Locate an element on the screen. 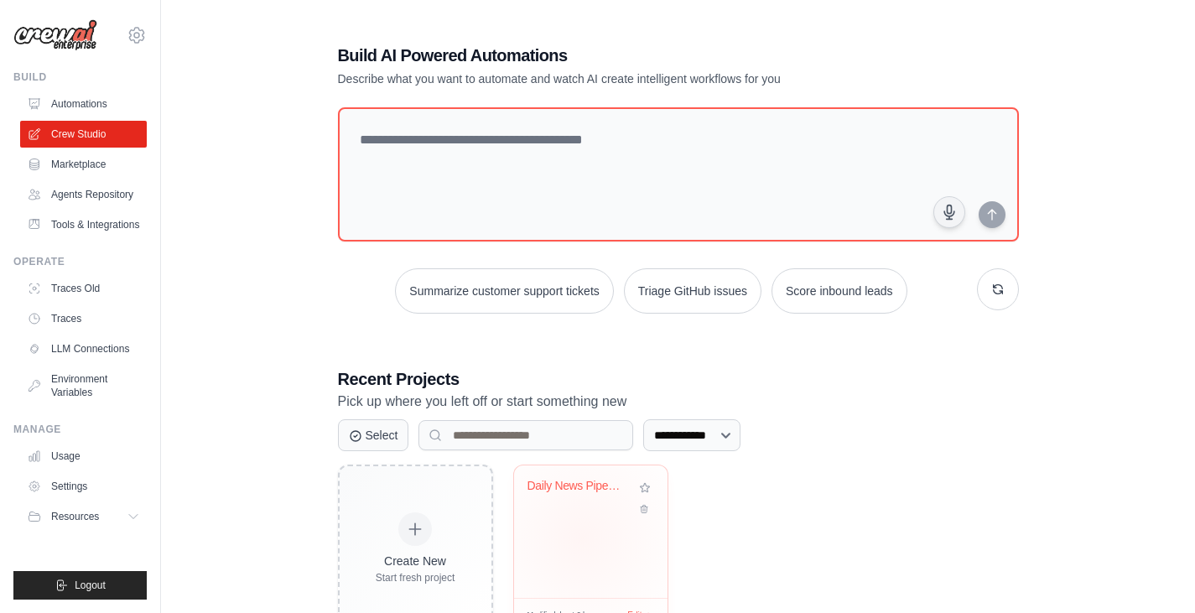 The height and width of the screenshot is (613, 1195). div: Build is located at coordinates (80, 77).